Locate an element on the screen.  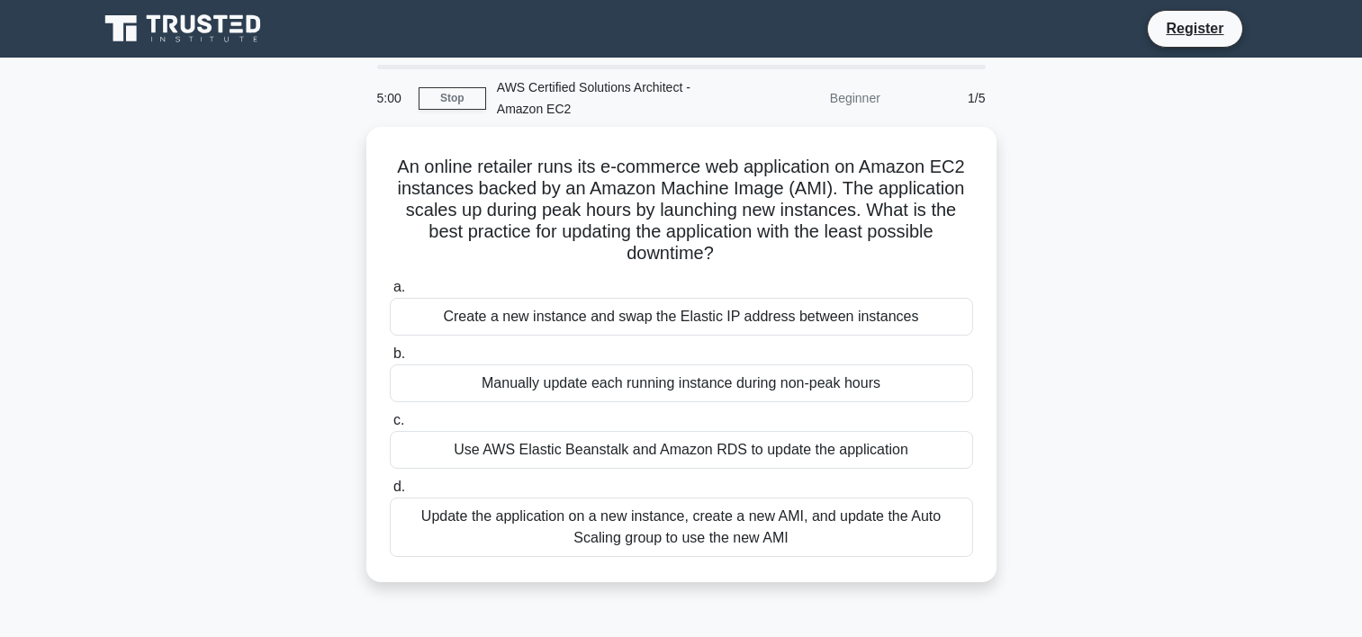
div: Use AWS Elastic Beanstalk and Amazon RDS to update the application is located at coordinates (681, 450).